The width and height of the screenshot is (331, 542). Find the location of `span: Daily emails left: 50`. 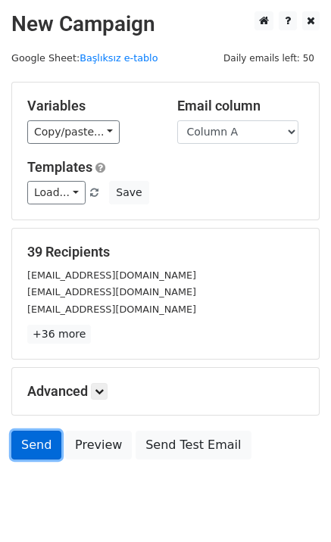

span: Daily emails left: 50 is located at coordinates (269, 58).